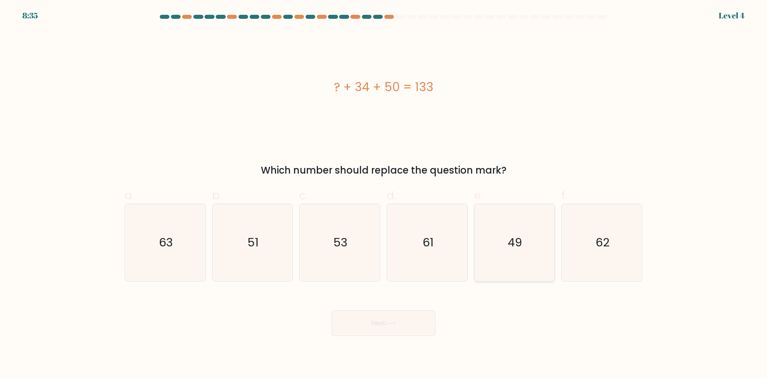  I want to click on div: Level 4, so click(731, 16).